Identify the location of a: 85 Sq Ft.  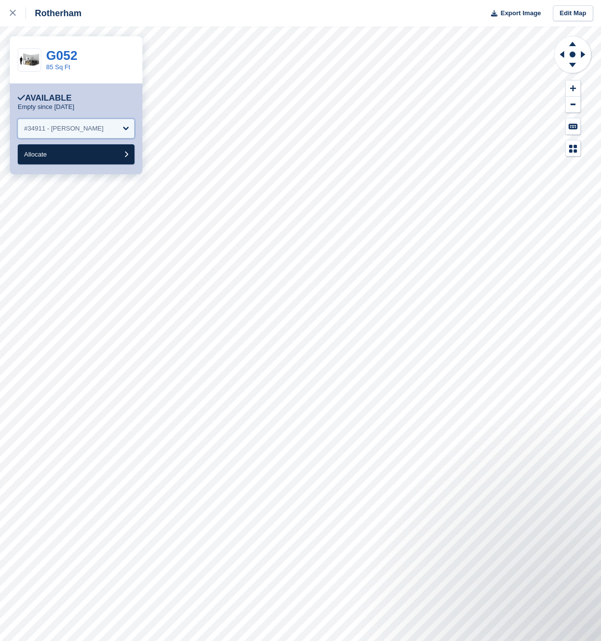
(58, 67).